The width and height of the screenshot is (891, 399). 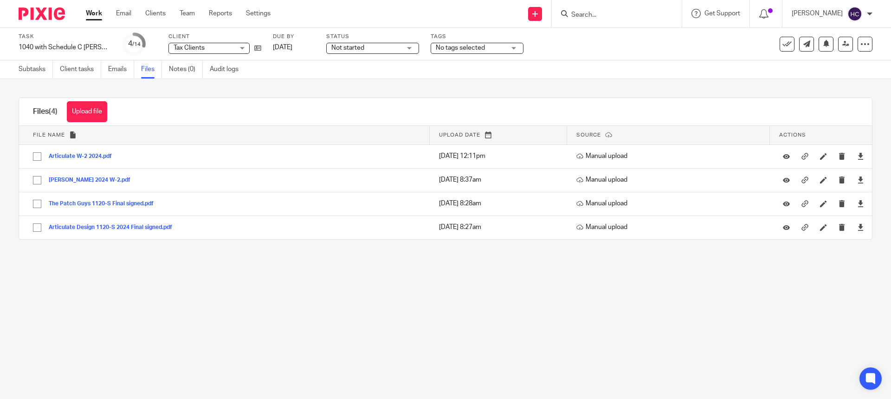 I want to click on span: Not started, so click(x=348, y=48).